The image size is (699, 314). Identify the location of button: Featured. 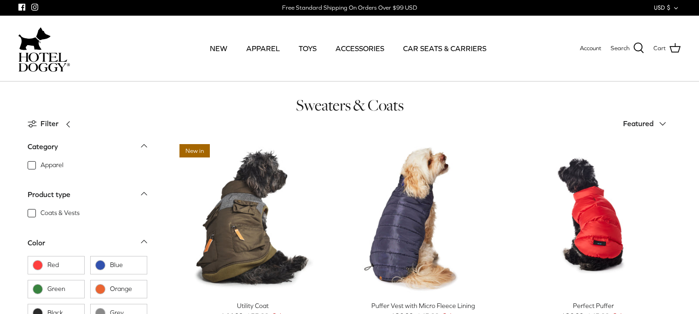
(647, 124).